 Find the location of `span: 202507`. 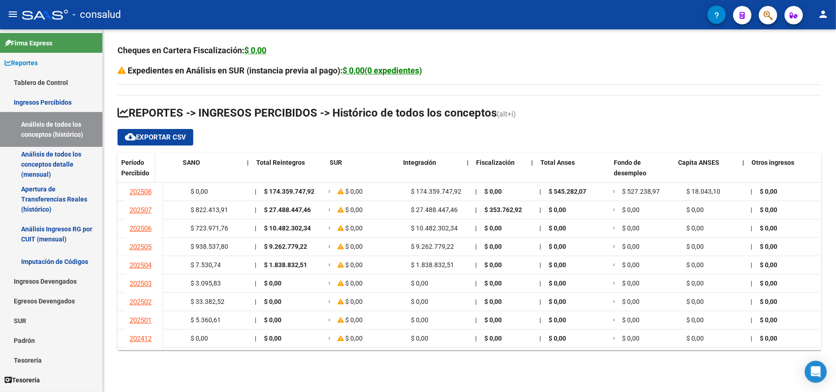

span: 202507 is located at coordinates (141, 210).